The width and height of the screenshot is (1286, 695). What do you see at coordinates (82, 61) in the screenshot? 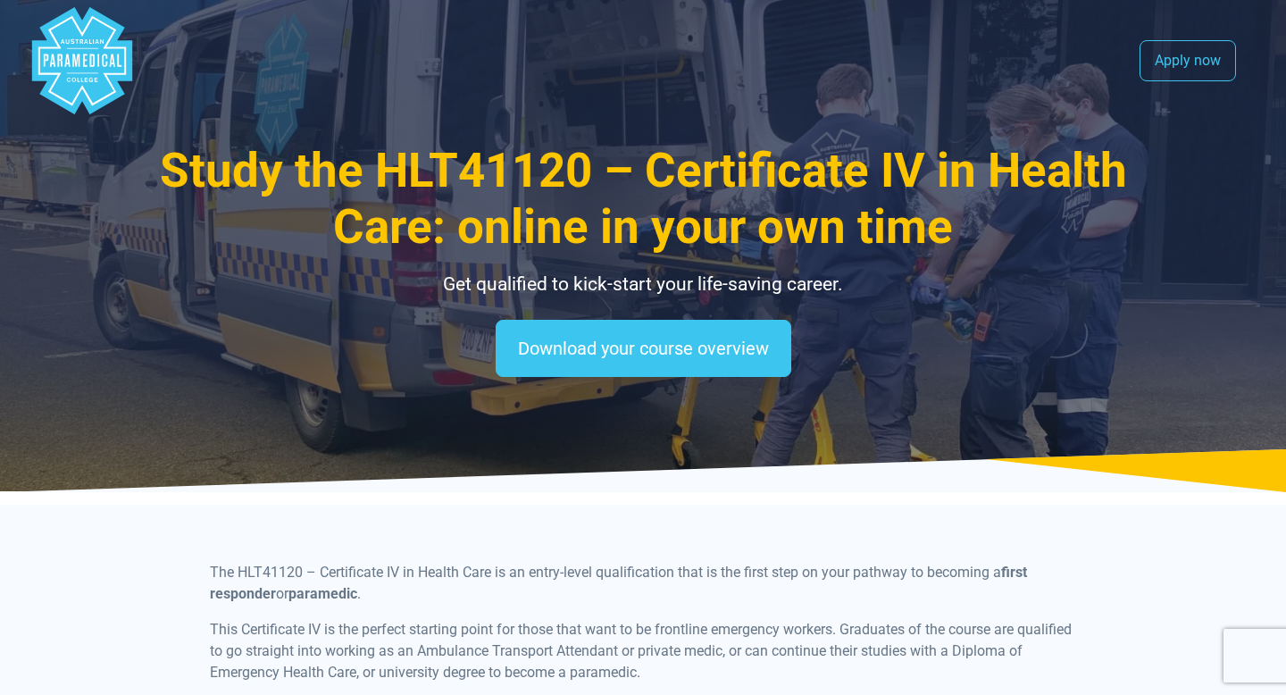
I see `div: Australian Paramedical College` at bounding box center [82, 61].